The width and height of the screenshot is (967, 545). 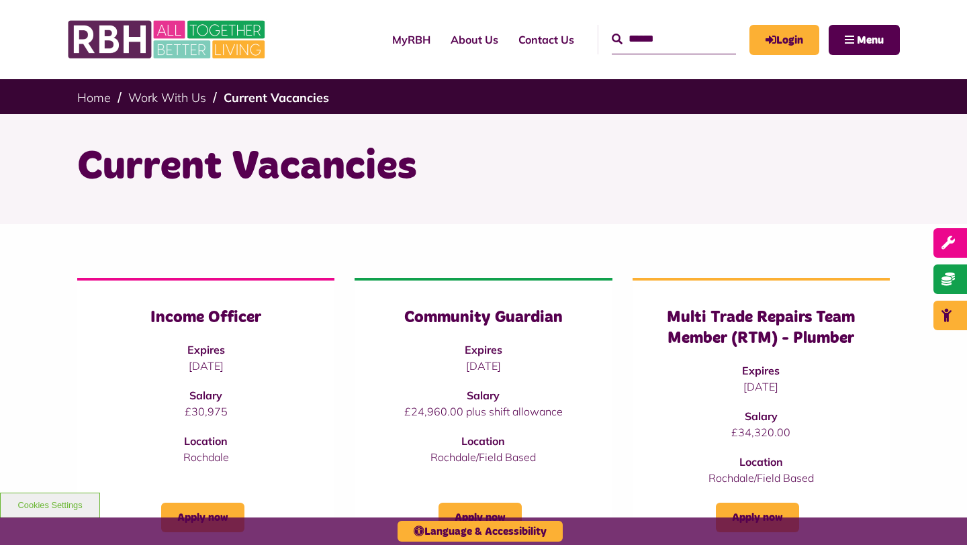 What do you see at coordinates (276, 97) in the screenshot?
I see `a: Current Vacancies` at bounding box center [276, 97].